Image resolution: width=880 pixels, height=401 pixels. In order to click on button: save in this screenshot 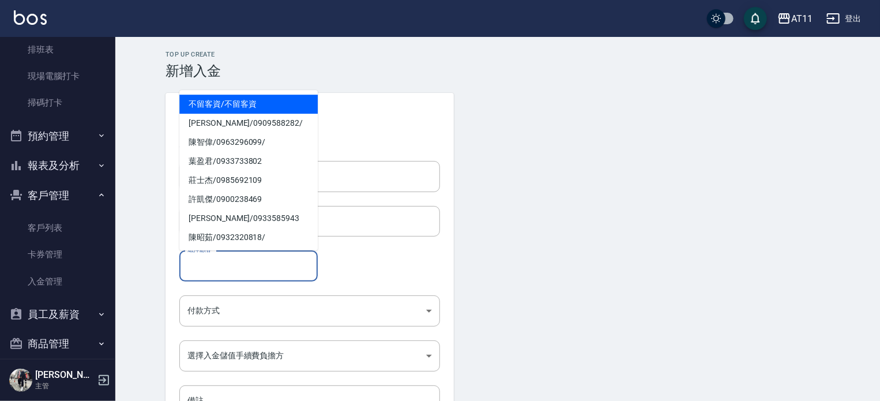, I will do `click(755, 18)`.